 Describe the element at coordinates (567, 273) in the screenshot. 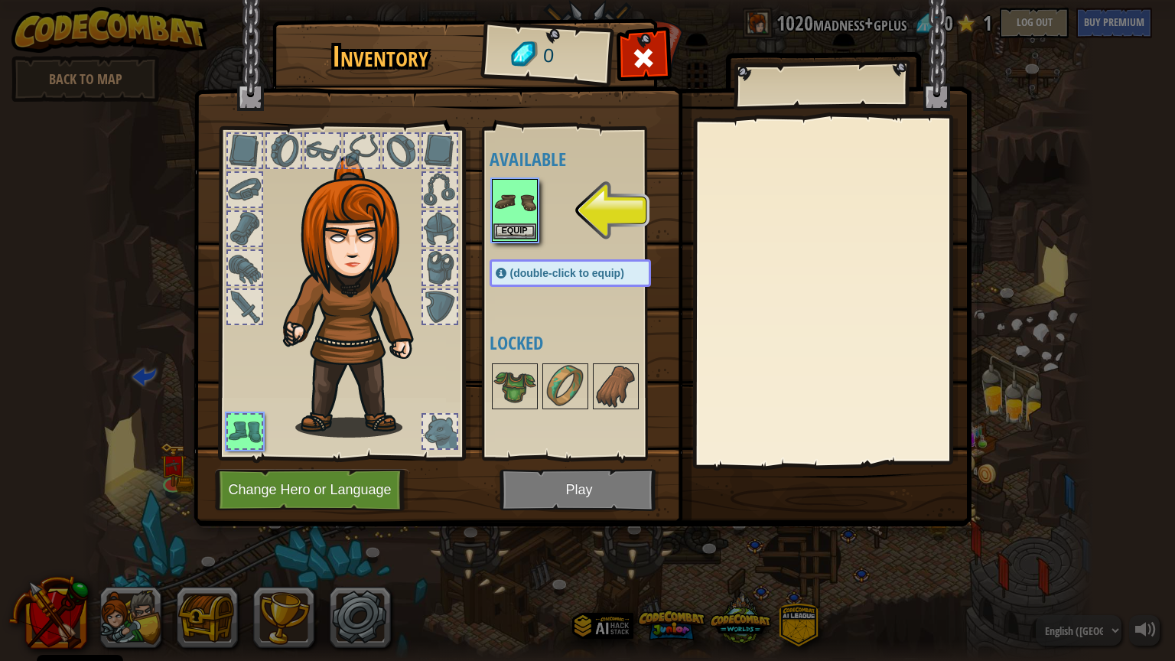

I see `span: (double-click to equip)` at that location.